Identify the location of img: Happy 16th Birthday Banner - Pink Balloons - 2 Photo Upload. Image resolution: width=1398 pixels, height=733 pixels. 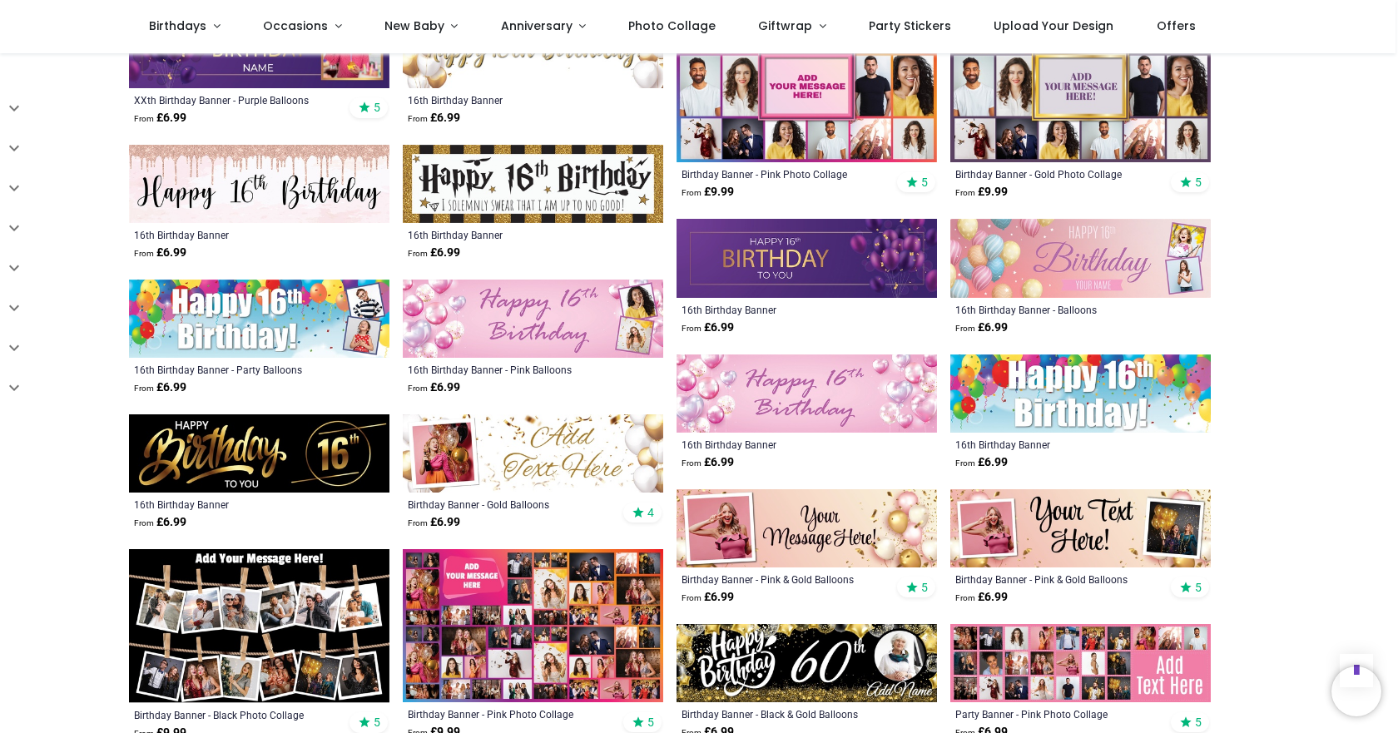
(533, 319).